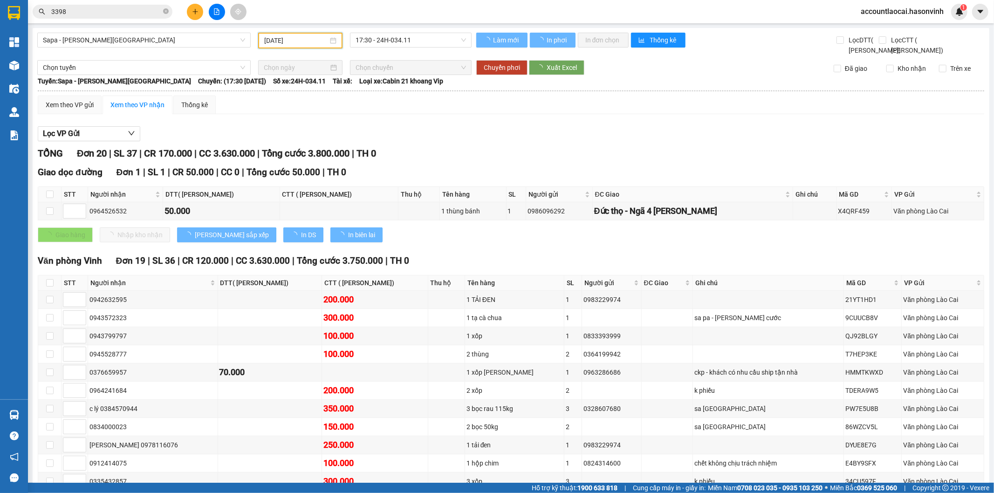  Describe the element at coordinates (658, 40) in the screenshot. I see `button: bar-chartThống kê` at that location.